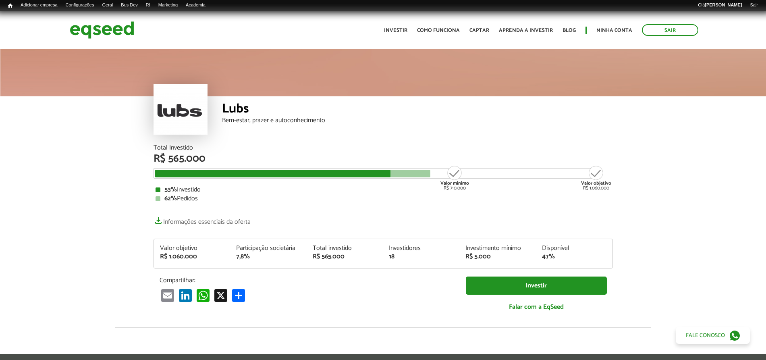 The width and height of the screenshot is (766, 360). What do you see at coordinates (421, 257) in the screenshot?
I see `div: 18` at bounding box center [421, 257].